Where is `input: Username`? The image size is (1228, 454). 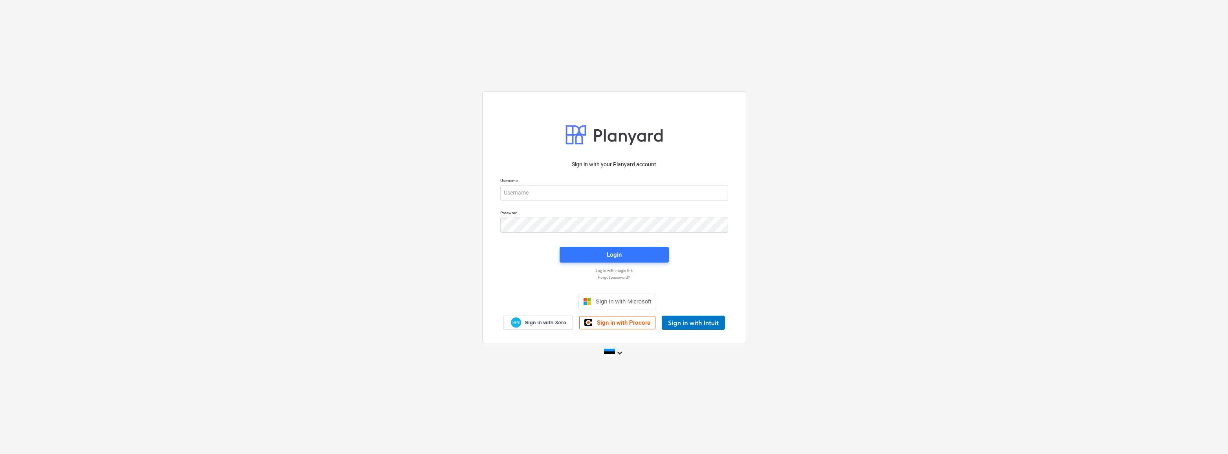 input: Username is located at coordinates (614, 193).